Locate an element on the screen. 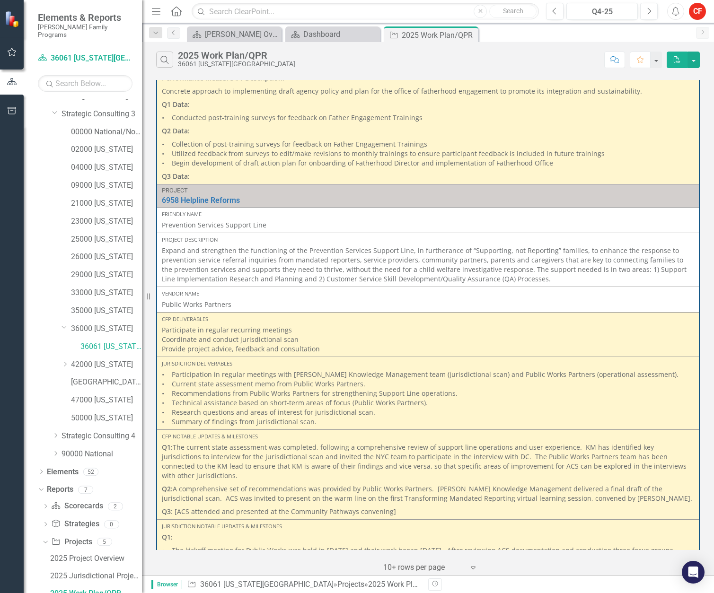  div: Open Intercom Messenger is located at coordinates (693, 572).